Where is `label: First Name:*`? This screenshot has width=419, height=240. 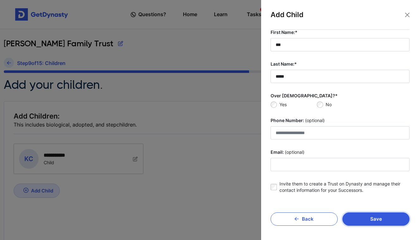 label: First Name:* is located at coordinates (340, 32).